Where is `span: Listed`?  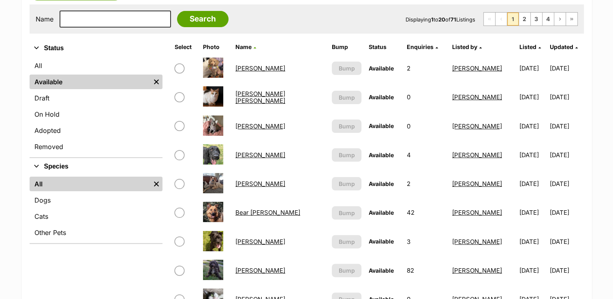 span: Listed is located at coordinates (528, 47).